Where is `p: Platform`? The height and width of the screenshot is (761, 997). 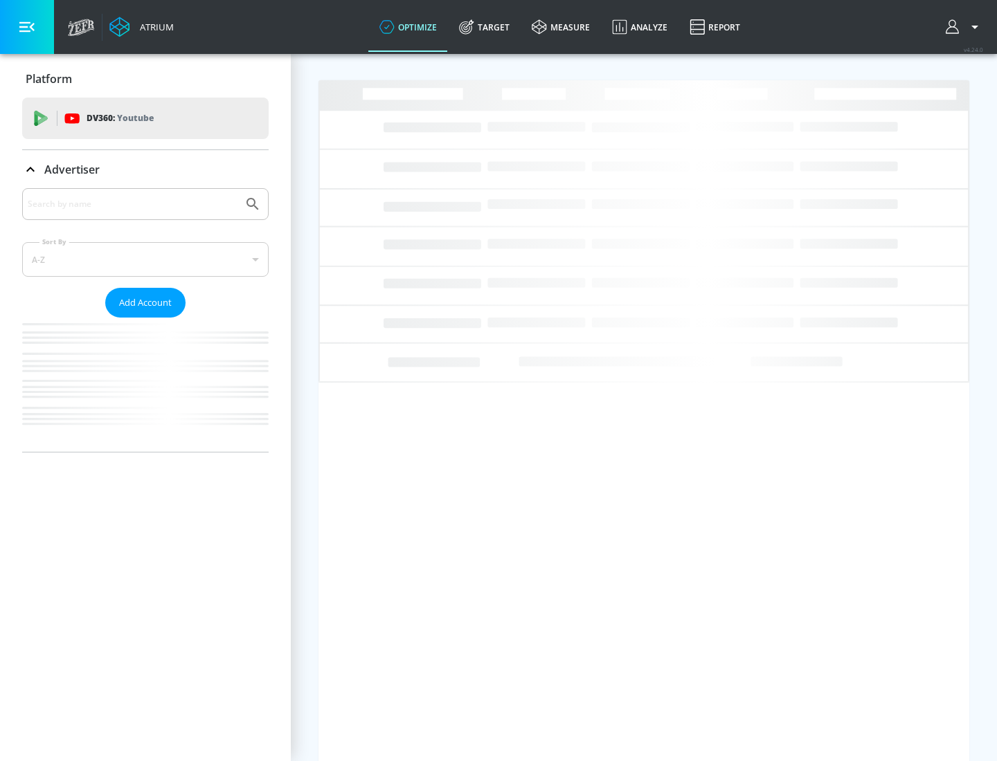 p: Platform is located at coordinates (48, 79).